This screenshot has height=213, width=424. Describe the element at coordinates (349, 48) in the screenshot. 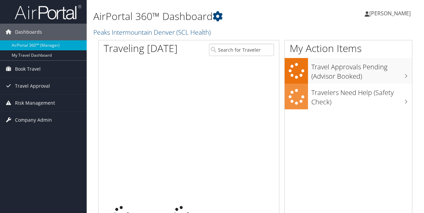

I see `h1: My Action Items` at that location.